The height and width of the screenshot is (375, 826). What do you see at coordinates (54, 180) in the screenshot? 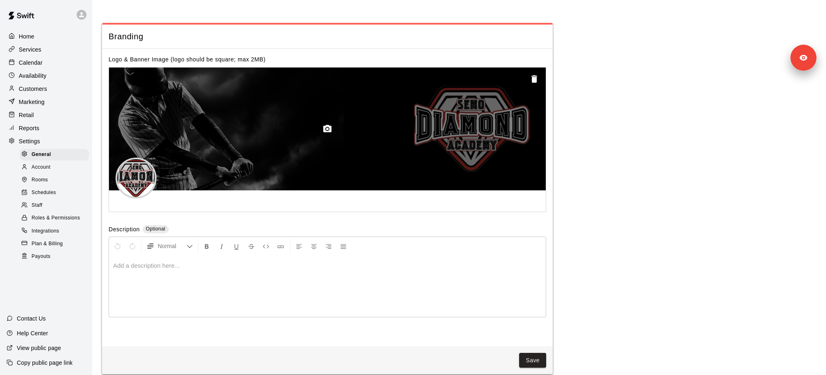
I see `div: Rooms` at bounding box center [54, 180].